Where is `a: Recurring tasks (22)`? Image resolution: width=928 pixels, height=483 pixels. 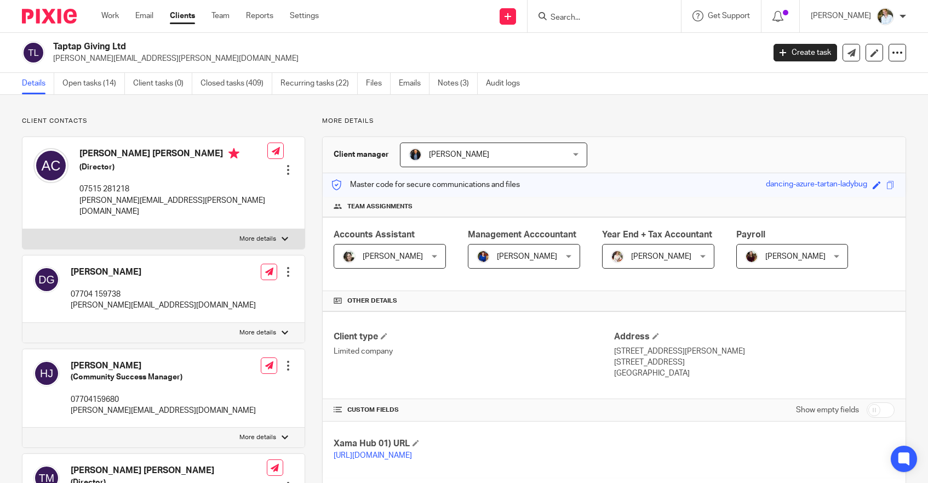
a: Recurring tasks (22) is located at coordinates (319, 83).